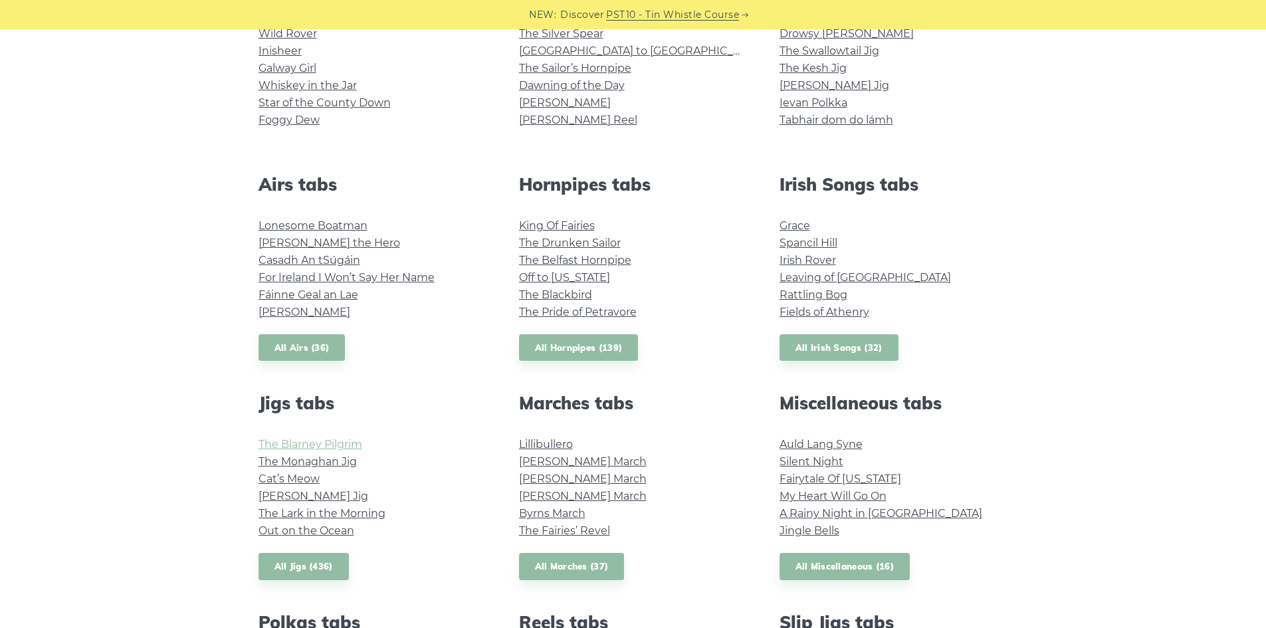 Image resolution: width=1266 pixels, height=628 pixels. I want to click on a: Cat’s Meow, so click(289, 478).